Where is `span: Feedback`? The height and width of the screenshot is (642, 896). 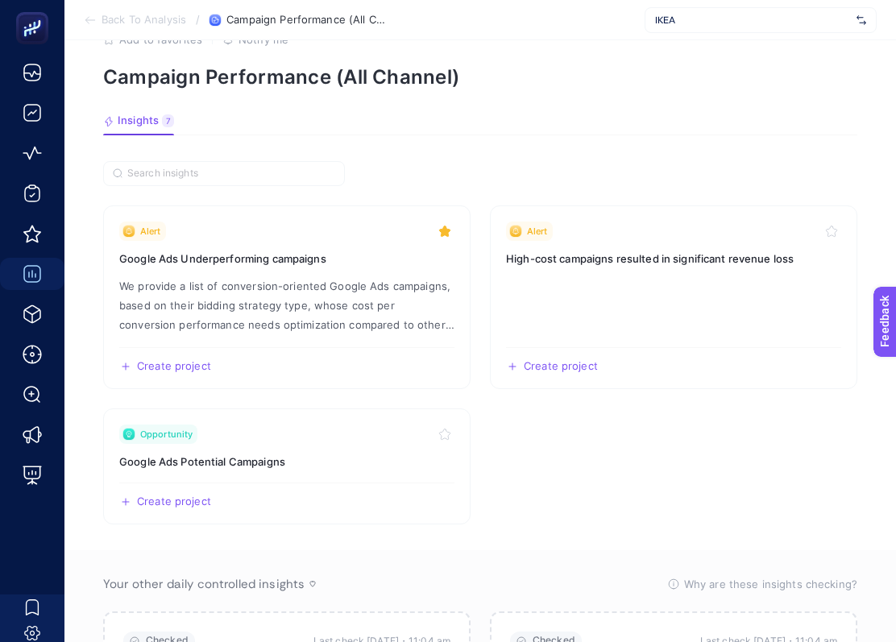 span: Feedback is located at coordinates (35, 11).